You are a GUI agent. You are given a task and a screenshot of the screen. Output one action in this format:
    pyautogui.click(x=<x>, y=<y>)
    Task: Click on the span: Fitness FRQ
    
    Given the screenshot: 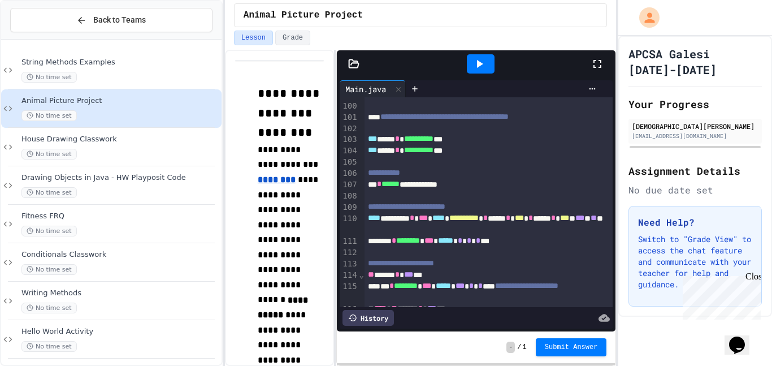 What is the action you would take?
    pyautogui.click(x=120, y=216)
    